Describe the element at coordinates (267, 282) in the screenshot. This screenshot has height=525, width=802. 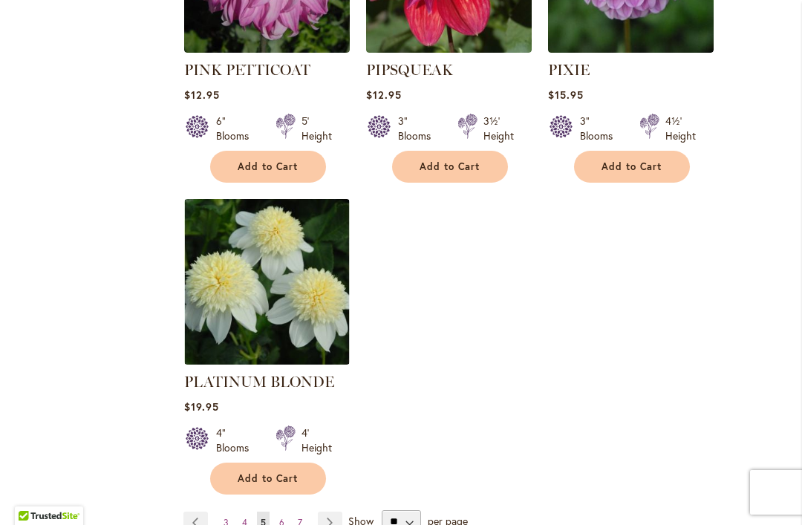
I see `img: PLATINUM BLONDE` at that location.